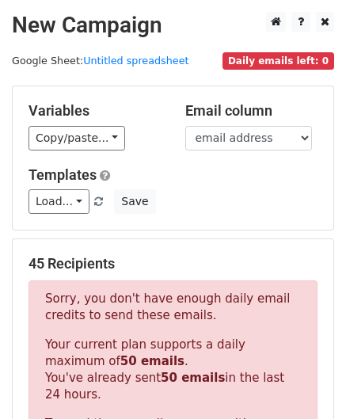  What do you see at coordinates (306, 381) in the screenshot?
I see `div: Chat Widget` at bounding box center [306, 381].